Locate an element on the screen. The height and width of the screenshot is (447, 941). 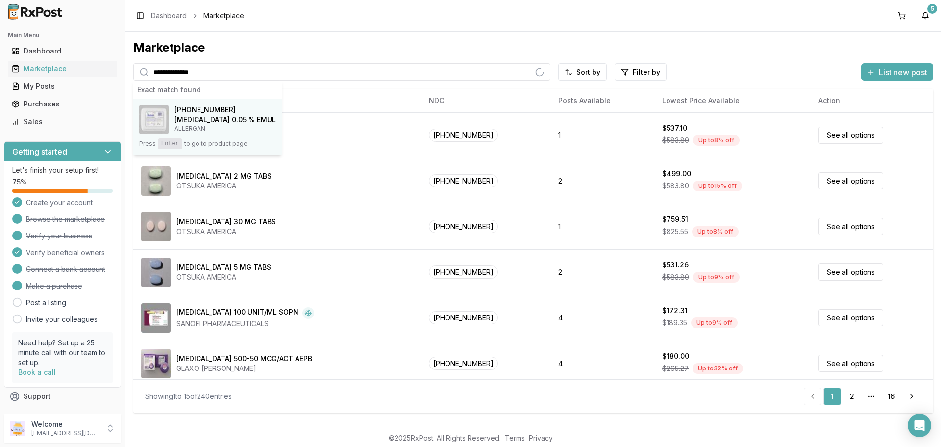
div: Sales is located at coordinates (62, 122).